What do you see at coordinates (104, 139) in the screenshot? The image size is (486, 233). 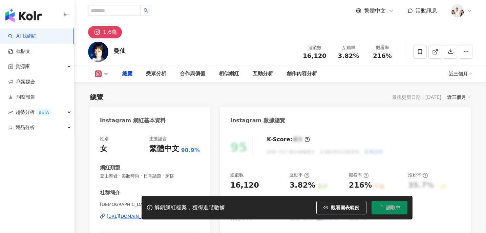 I see `div: 性別` at bounding box center [104, 139].